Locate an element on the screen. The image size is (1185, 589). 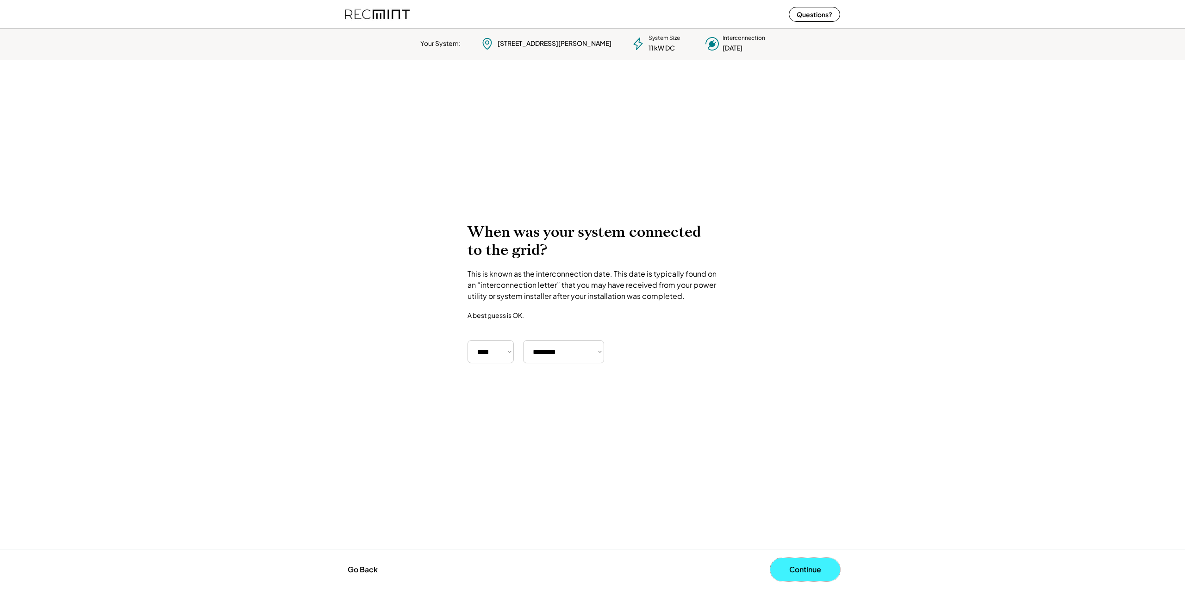
div: This is known as the interconnection date. This date is typically found on an “interconnection le... is located at coordinates (593, 285).